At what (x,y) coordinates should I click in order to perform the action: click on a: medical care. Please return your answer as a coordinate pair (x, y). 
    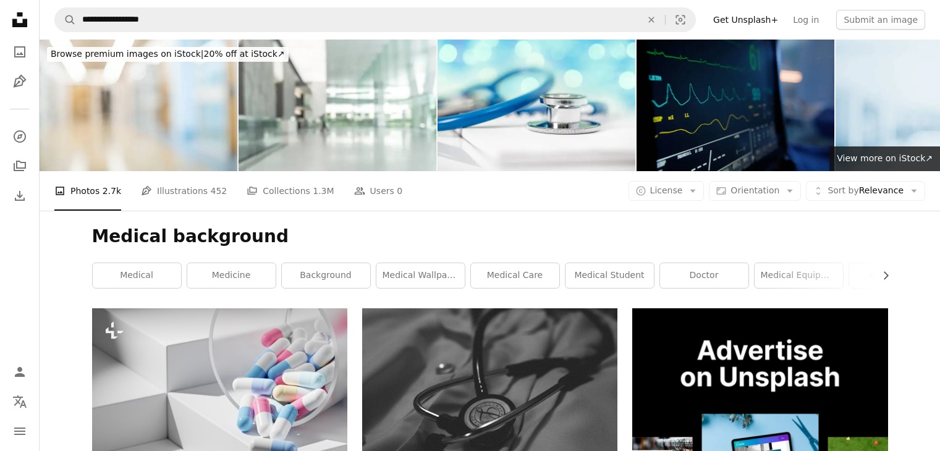
    Looking at the image, I should click on (515, 276).